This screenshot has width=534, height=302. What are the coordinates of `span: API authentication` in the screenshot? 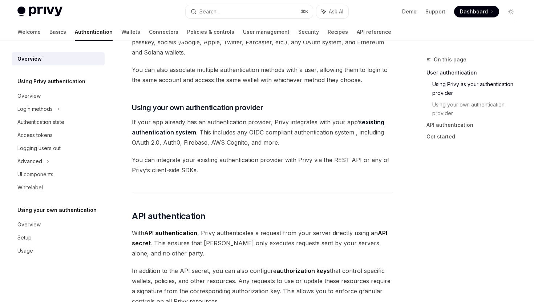 It's located at (168, 216).